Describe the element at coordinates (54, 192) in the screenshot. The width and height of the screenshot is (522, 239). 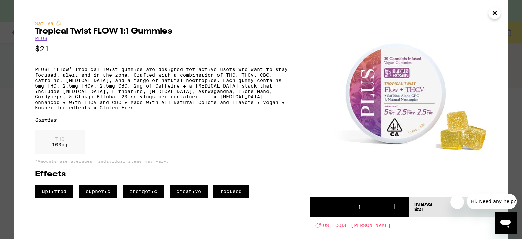
I see `span: uplifted` at that location.